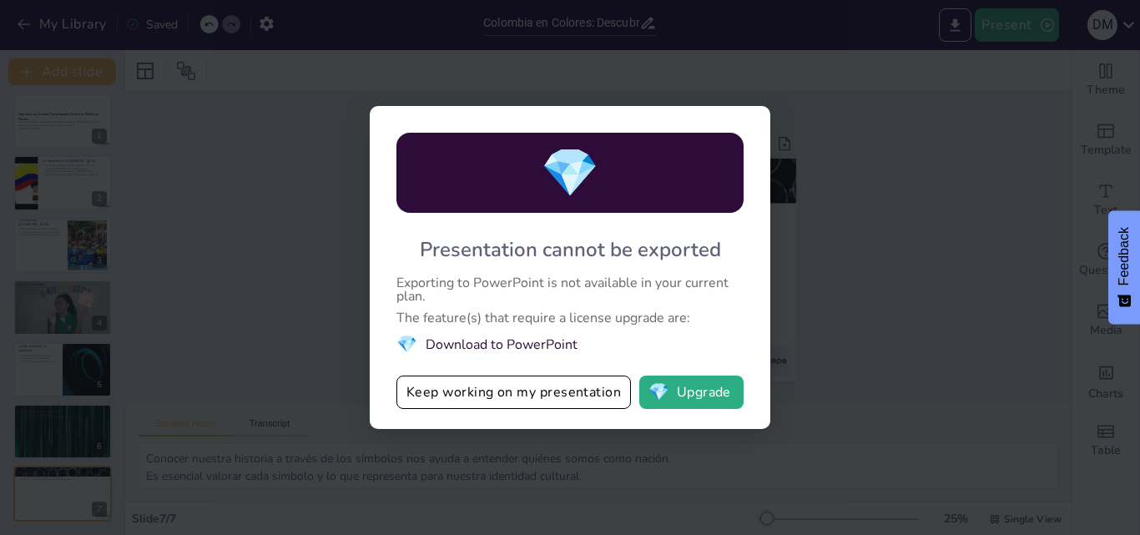 This screenshot has width=1140, height=535. Describe the element at coordinates (691, 392) in the screenshot. I see `button: diamondUpgrade` at that location.